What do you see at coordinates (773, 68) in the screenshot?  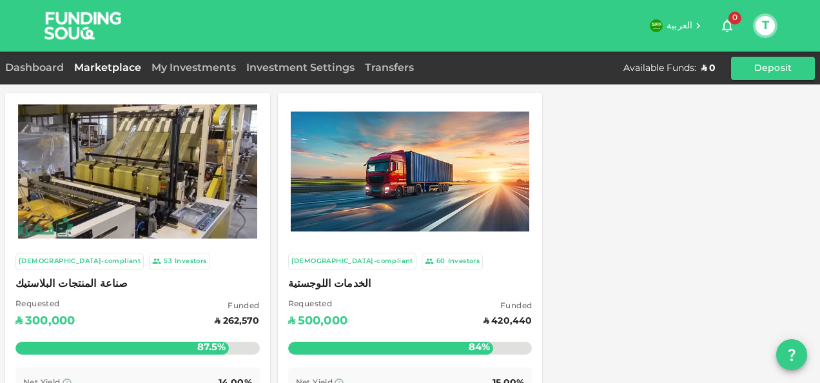 I see `button: Deposit` at bounding box center [773, 68].